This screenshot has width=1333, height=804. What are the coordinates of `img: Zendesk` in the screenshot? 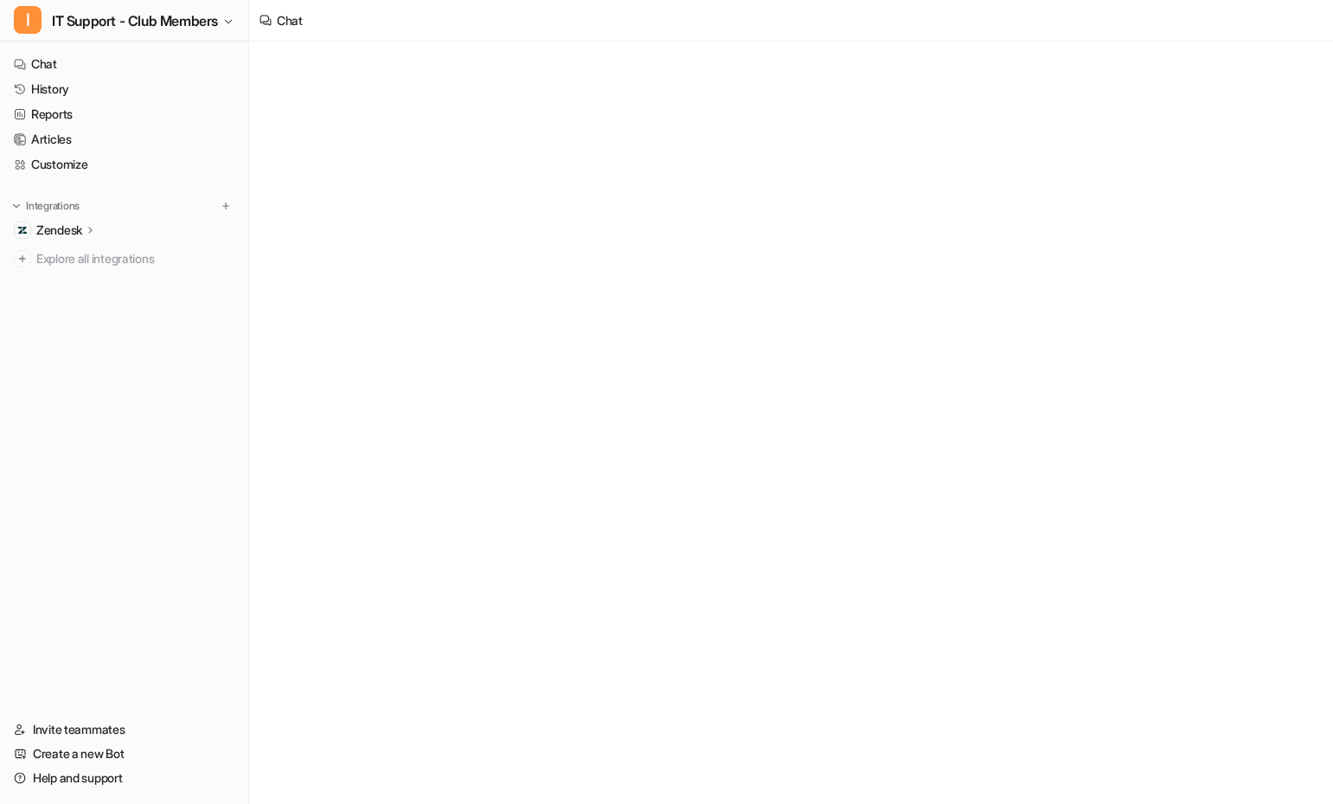 It's located at (22, 230).